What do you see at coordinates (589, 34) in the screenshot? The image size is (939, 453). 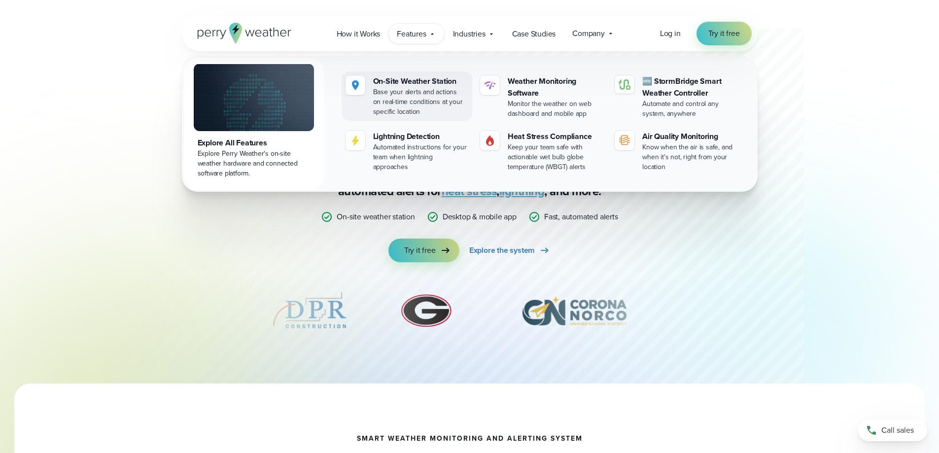 I see `span: Company` at bounding box center [589, 34].